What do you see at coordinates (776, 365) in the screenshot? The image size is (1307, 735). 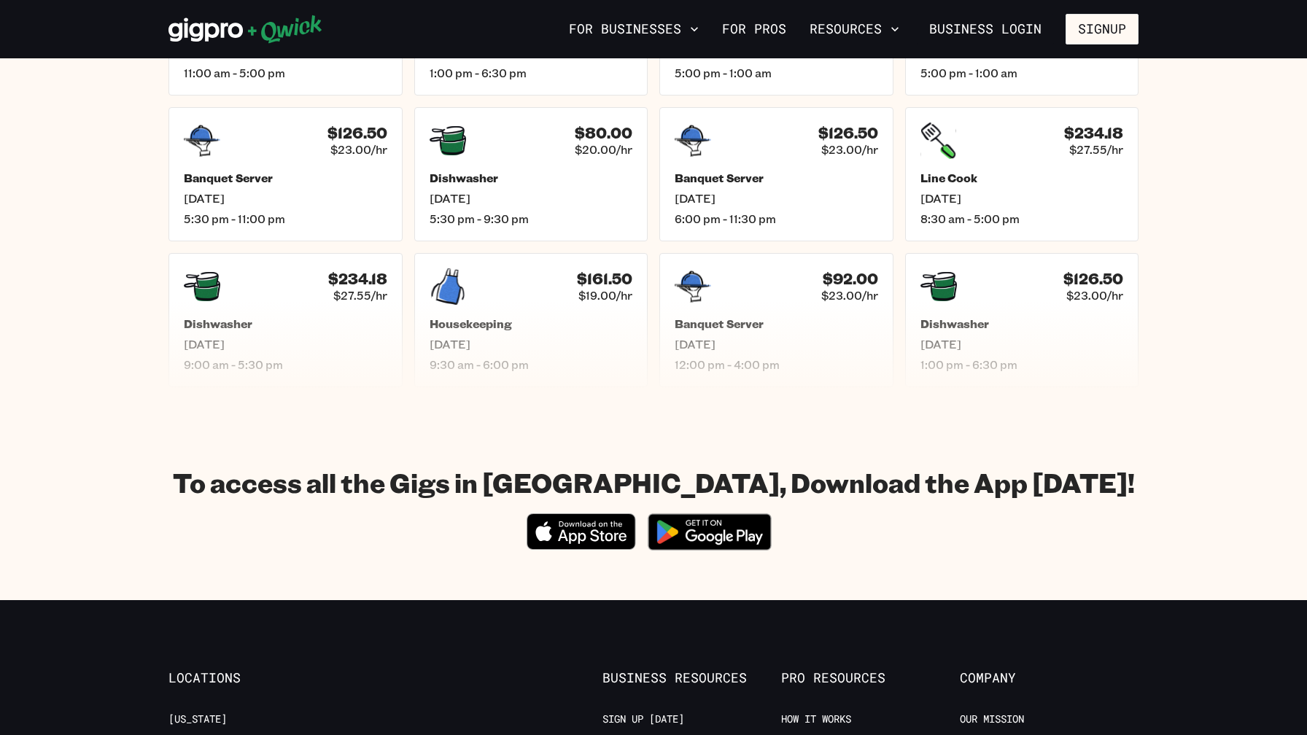 I see `span: 12:00 pm - 4:00 pm` at bounding box center [776, 365].